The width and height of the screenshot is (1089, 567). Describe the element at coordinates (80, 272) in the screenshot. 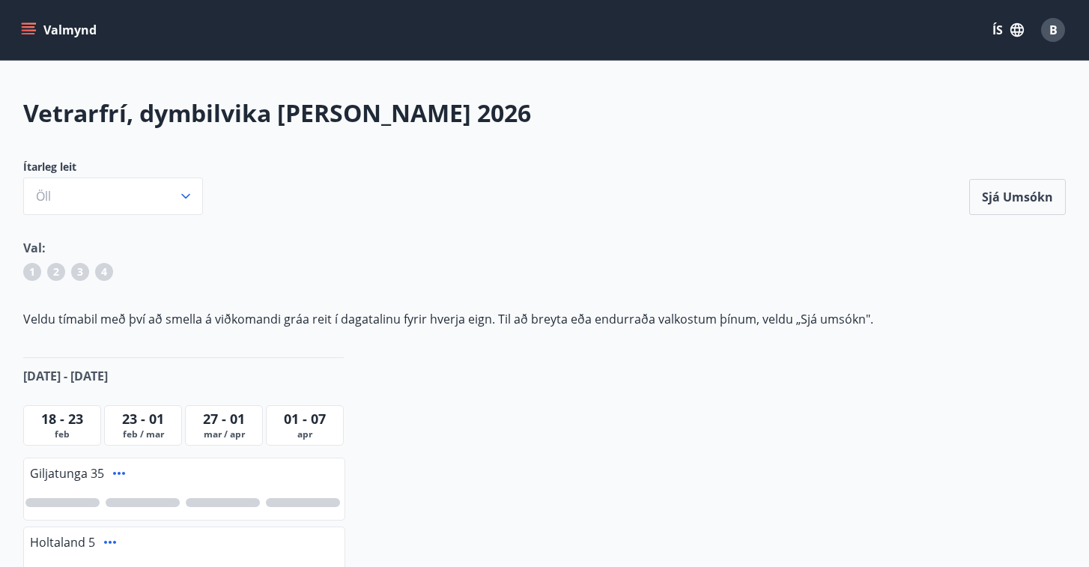

I see `span: 3` at that location.